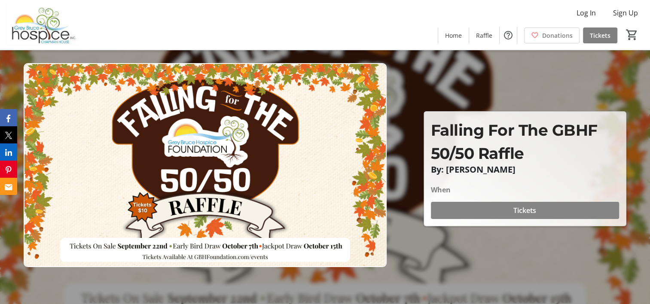  I want to click on button: Help, so click(508, 35).